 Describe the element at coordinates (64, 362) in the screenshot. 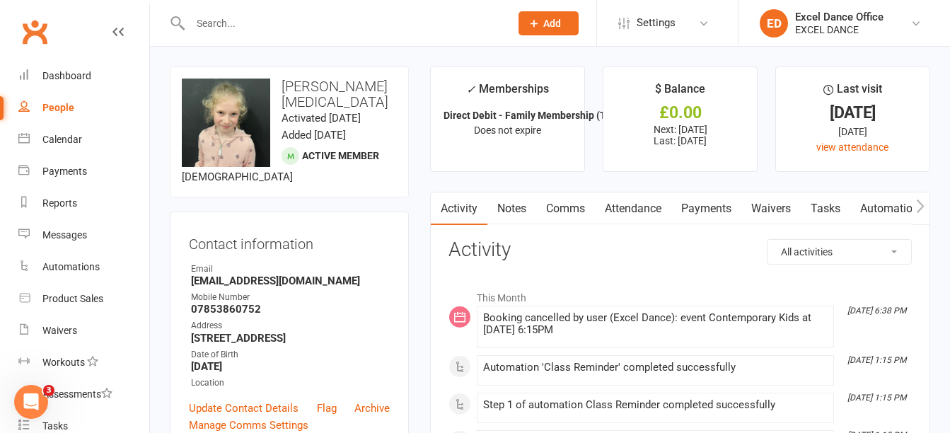

I see `div: Workouts` at that location.